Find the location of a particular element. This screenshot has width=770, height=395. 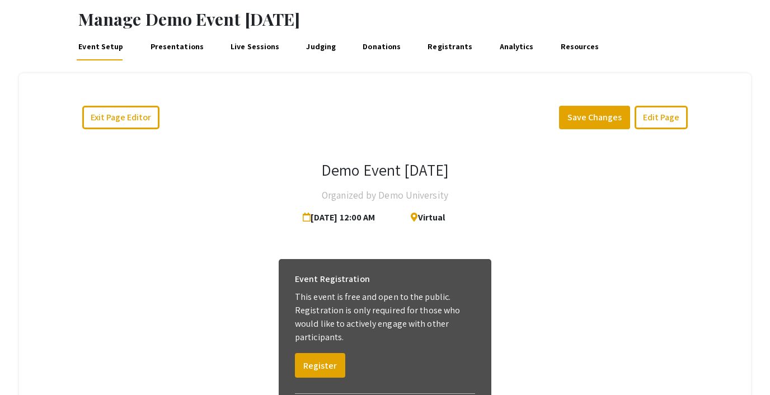

a: Judging is located at coordinates (321, 47).